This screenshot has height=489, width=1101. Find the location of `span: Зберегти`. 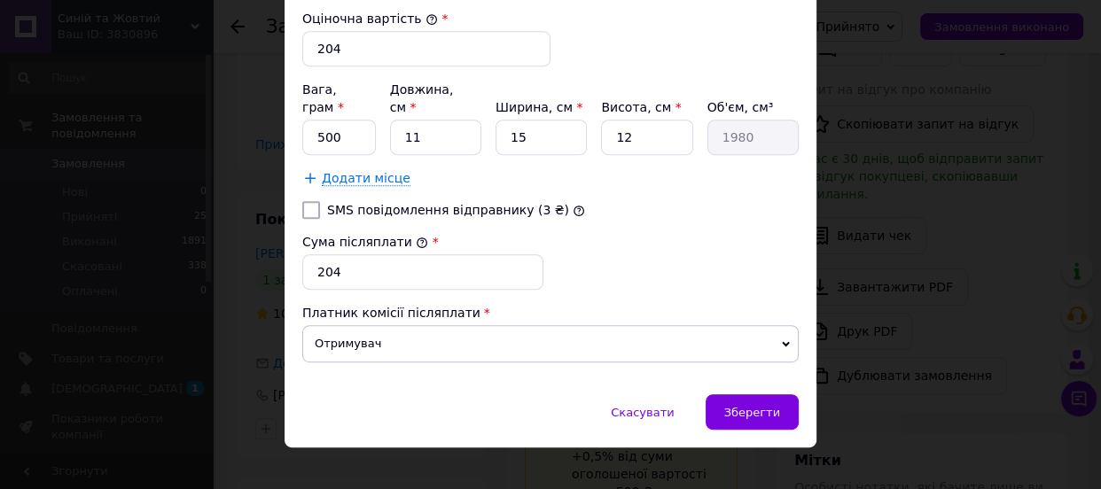

span: Зберегти is located at coordinates (752, 412).